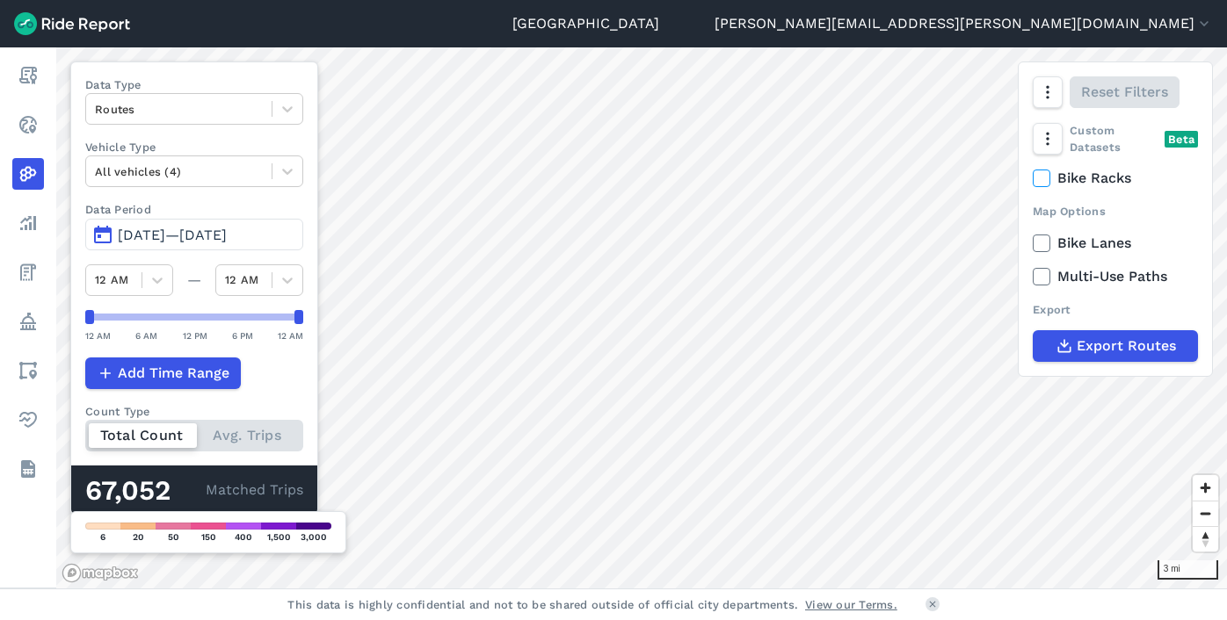  Describe the element at coordinates (1115, 139) in the screenshot. I see `div: Custom Datasets` at that location.